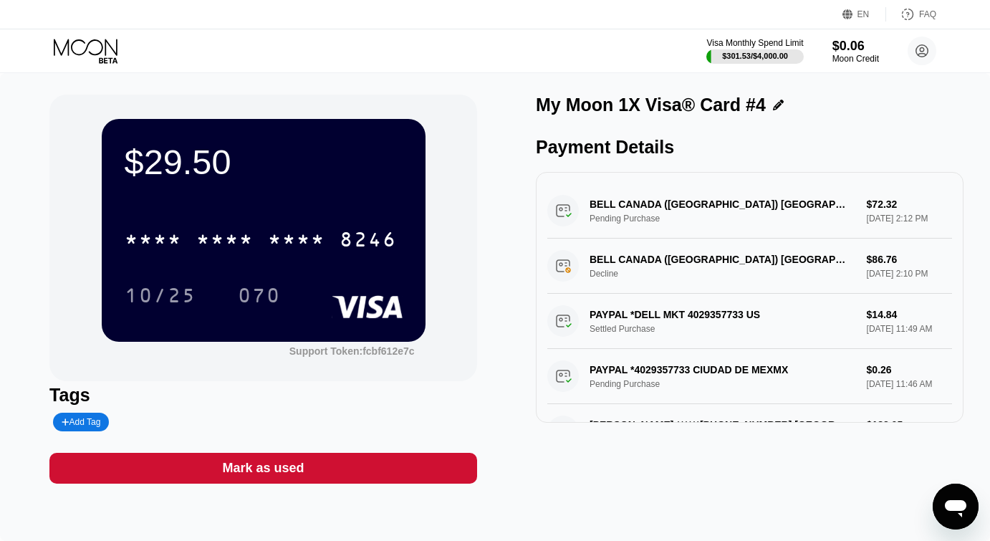  What do you see at coordinates (856, 46) in the screenshot?
I see `div: $0.06` at bounding box center [856, 46].